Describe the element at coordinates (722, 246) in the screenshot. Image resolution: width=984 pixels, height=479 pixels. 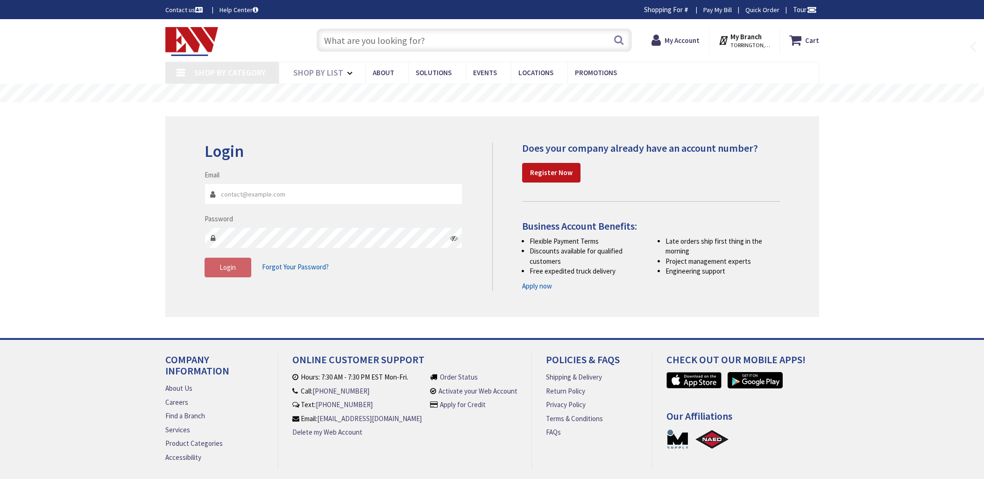
I see `li: Late orders ship first thing in the morning` at that location.